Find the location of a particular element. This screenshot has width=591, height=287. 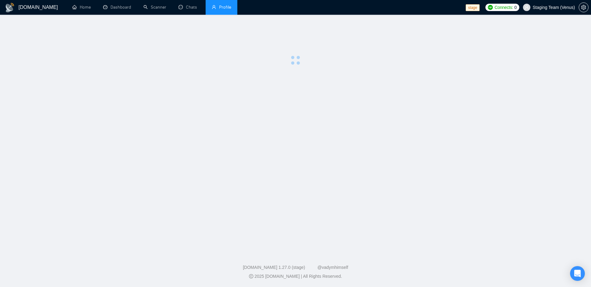

img: logo is located at coordinates (10, 8).